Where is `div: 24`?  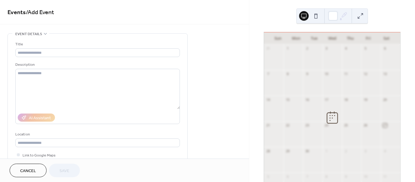
div: 24 is located at coordinates (326, 125).